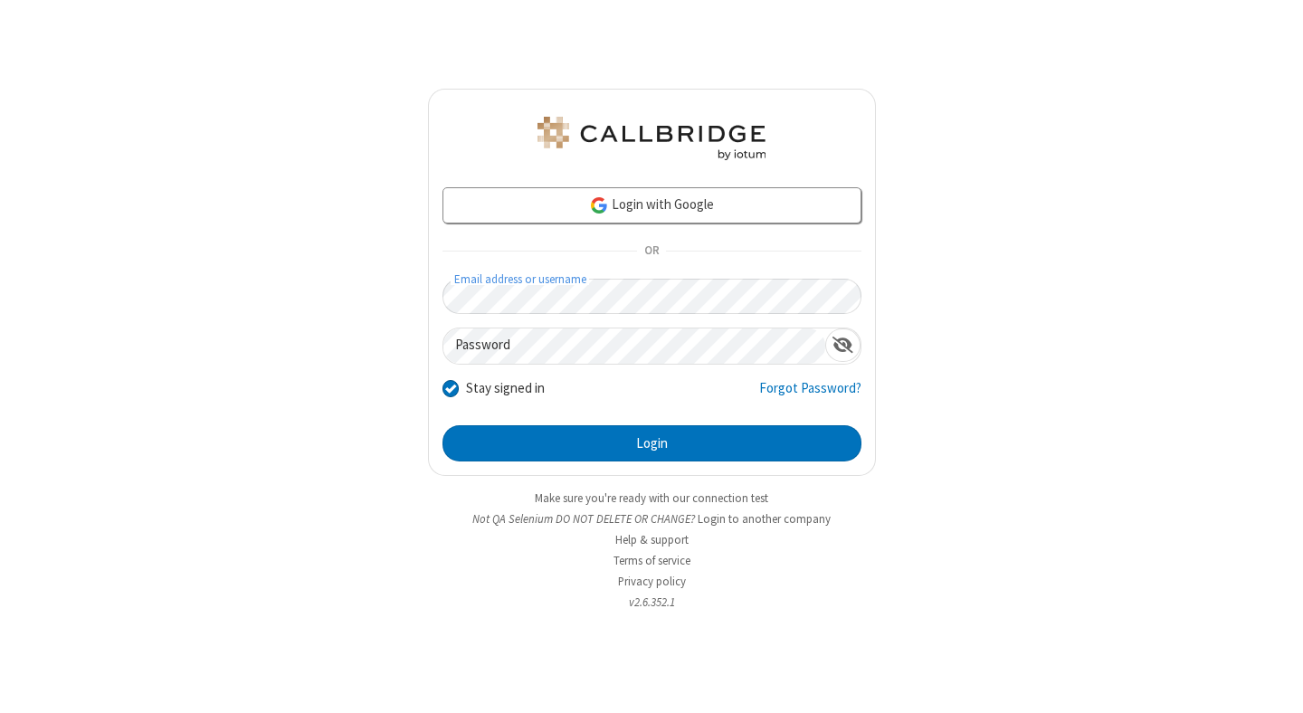  Describe the element at coordinates (651, 252) in the screenshot. I see `span: OR` at that location.